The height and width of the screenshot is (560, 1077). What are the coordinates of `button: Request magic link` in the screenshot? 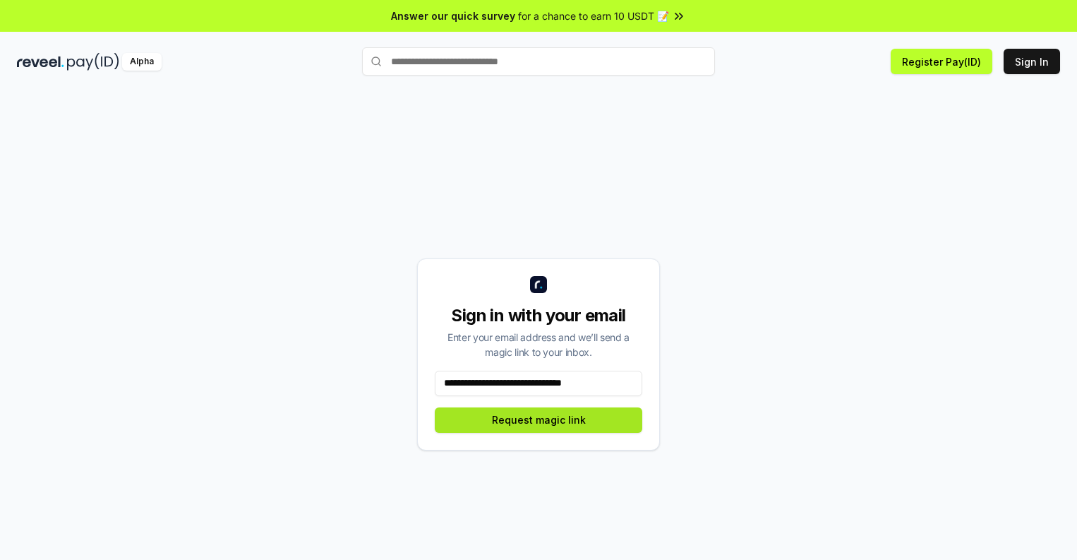 It's located at (538, 420).